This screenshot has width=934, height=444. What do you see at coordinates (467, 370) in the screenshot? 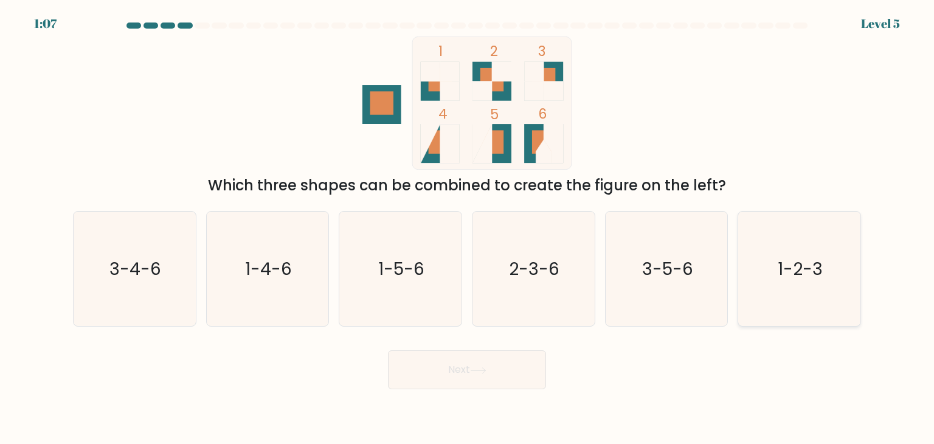
I see `button: Next` at bounding box center [467, 370].